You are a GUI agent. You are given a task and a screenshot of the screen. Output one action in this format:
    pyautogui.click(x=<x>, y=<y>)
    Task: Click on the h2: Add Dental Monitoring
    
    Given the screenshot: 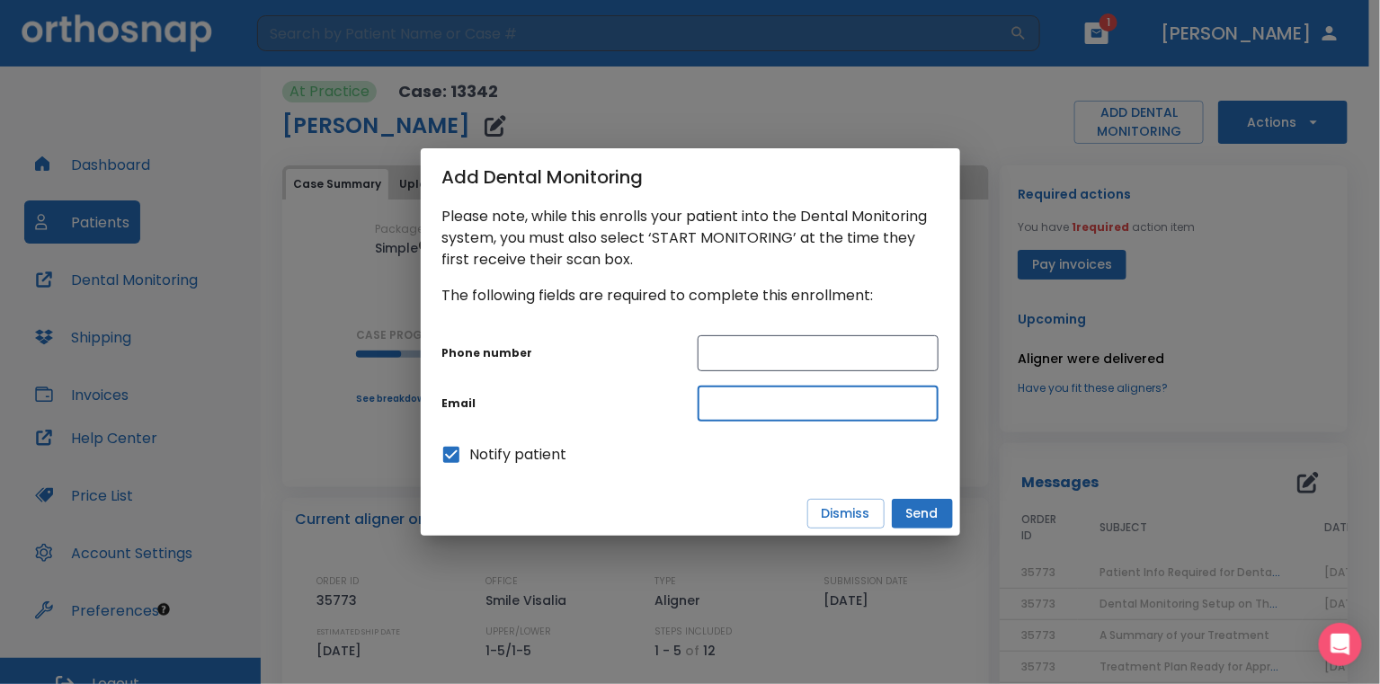 What is the action you would take?
    pyautogui.click(x=691, y=177)
    